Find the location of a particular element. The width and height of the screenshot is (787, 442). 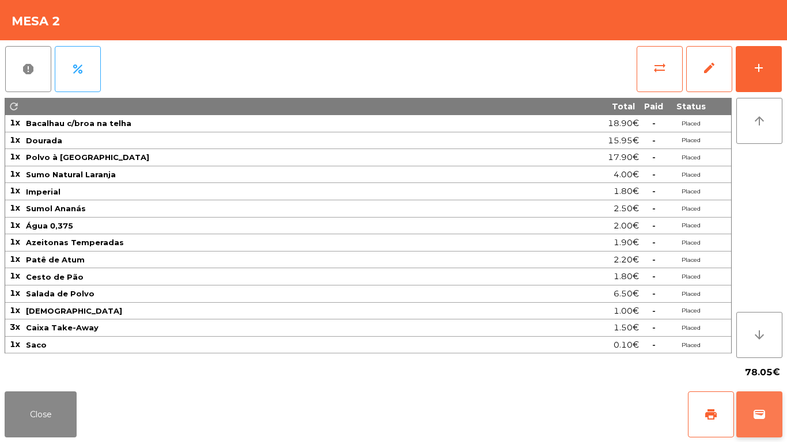

span: 1.00€ is located at coordinates (626, 311).